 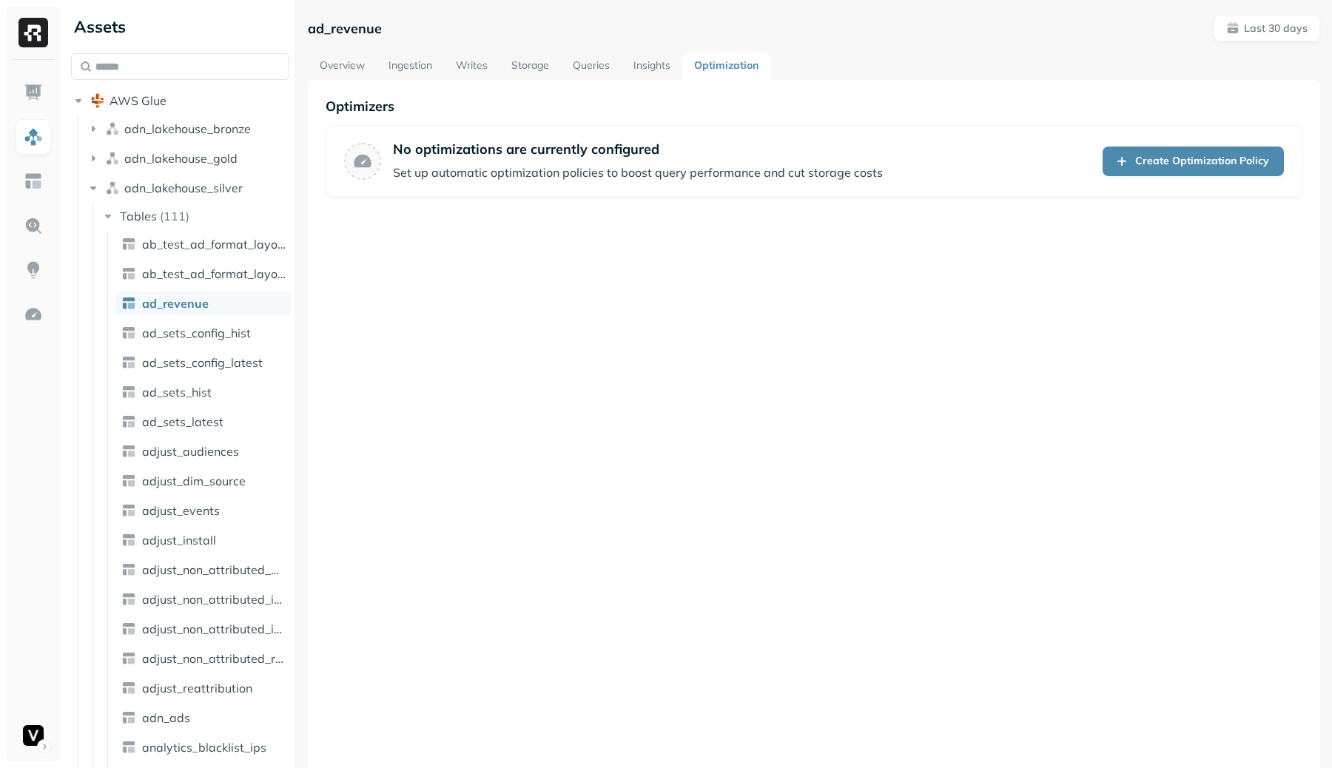 What do you see at coordinates (1193, 161) in the screenshot?
I see `a: Create Optimization Policy` at bounding box center [1193, 161].